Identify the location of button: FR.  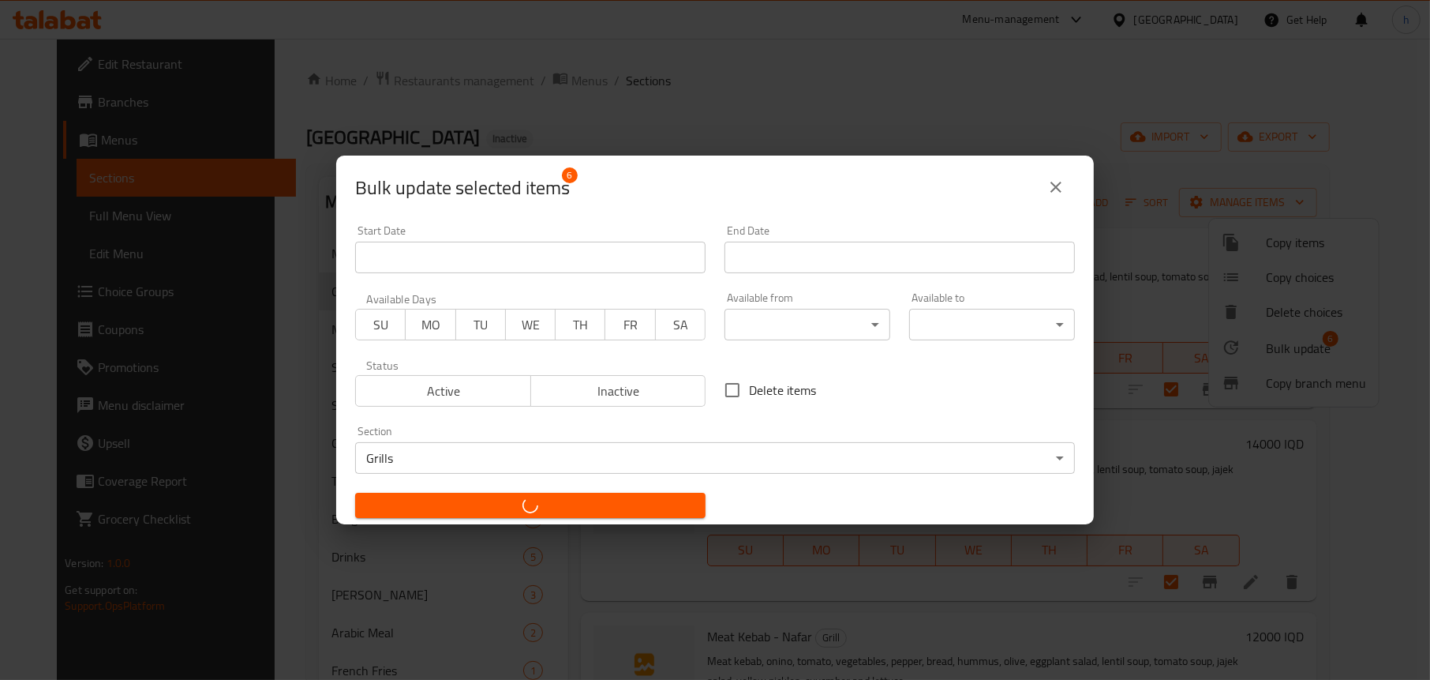
(630, 324).